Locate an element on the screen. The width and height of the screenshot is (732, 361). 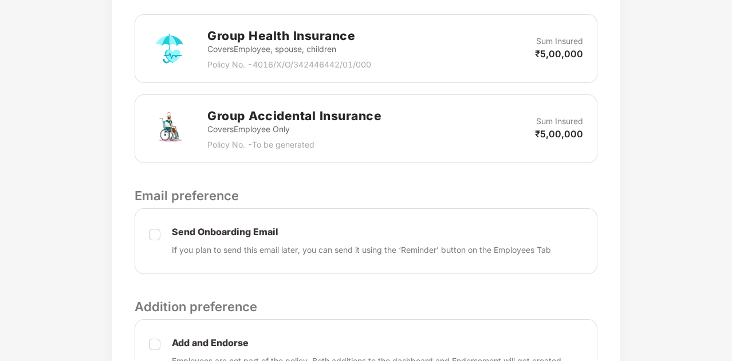
p: Policy No. - 4016/X/O/342446442/01/000 is located at coordinates (289, 65).